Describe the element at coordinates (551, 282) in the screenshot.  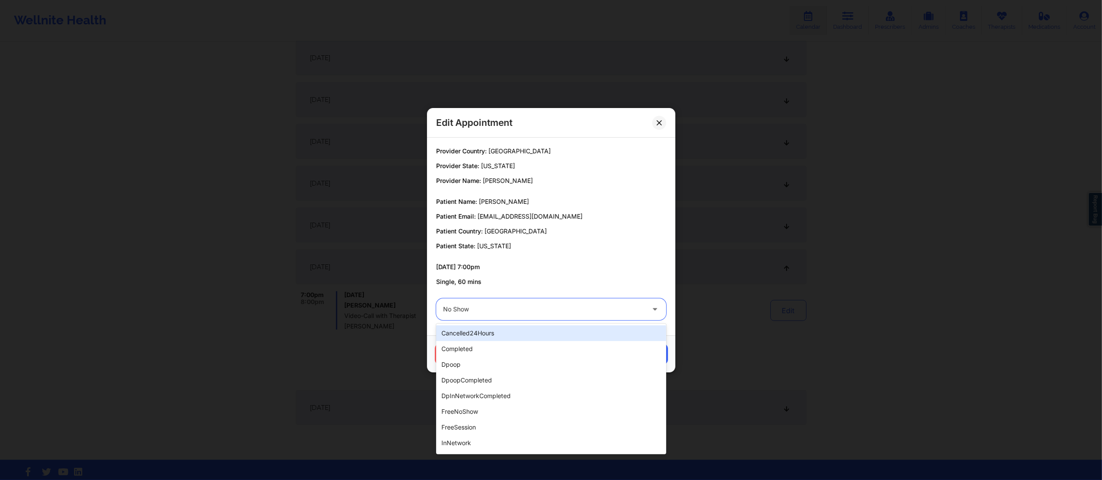
I see `p: Single, 60 mins` at that location.